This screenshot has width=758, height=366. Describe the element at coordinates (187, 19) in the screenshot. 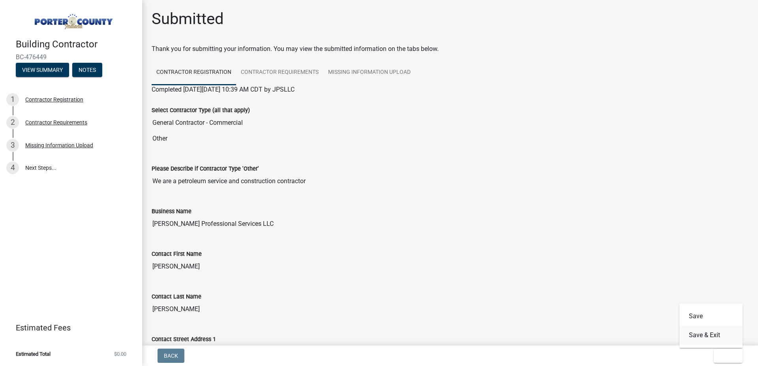

I see `h1: Submitted` at that location.